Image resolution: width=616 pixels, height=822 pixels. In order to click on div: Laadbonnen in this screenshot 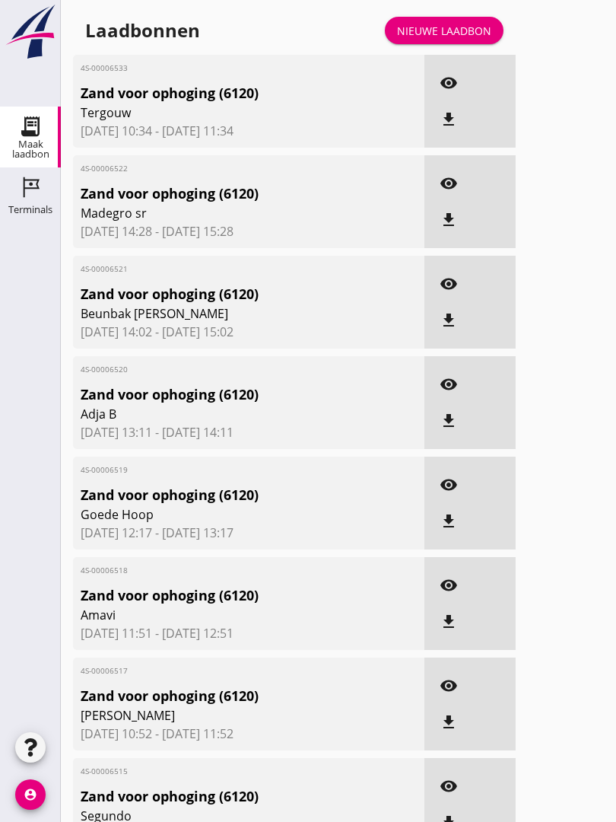, I will do `click(142, 30)`.